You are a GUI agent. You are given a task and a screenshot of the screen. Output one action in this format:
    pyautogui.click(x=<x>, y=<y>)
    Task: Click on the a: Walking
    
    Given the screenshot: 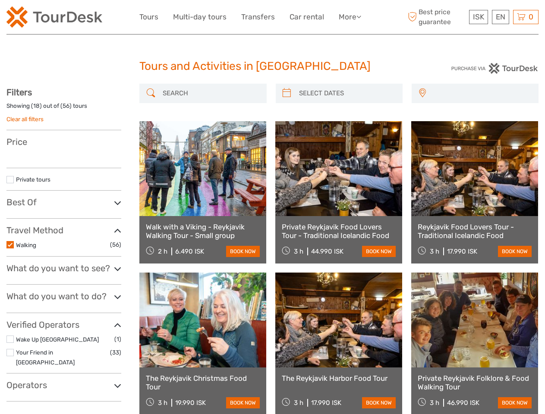 What is the action you would take?
    pyautogui.click(x=26, y=245)
    